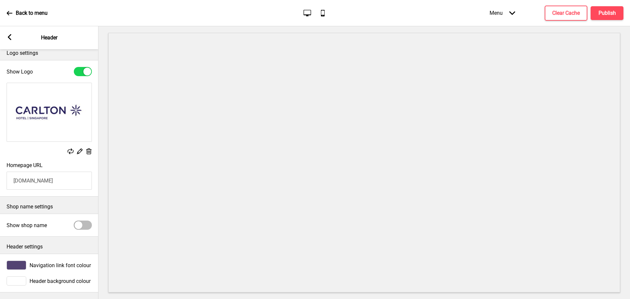  Describe the element at coordinates (607, 13) in the screenshot. I see `h4: Publish` at that location.